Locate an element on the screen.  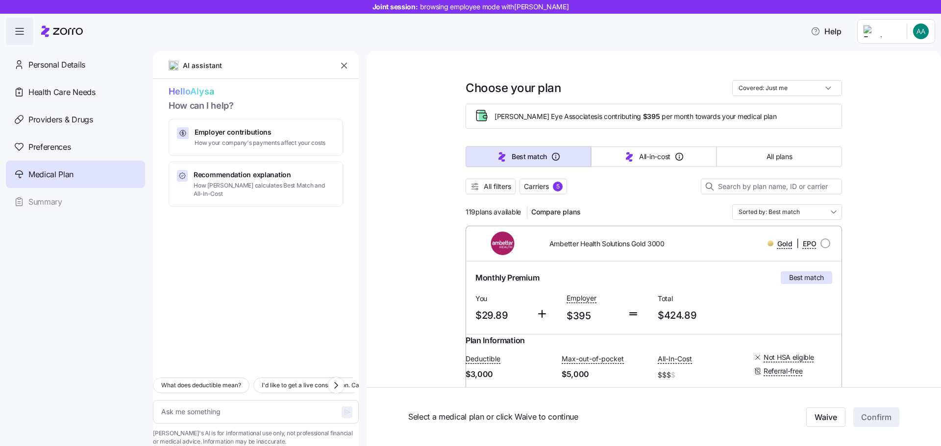
span: Joint session: is located at coordinates (470, 7).